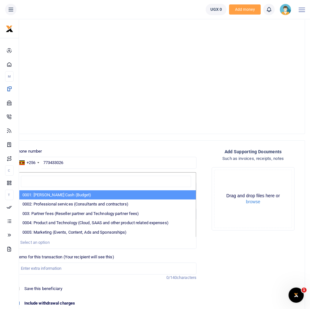 The image size is (310, 309). What do you see at coordinates (287, 9) in the screenshot?
I see `a: profile-user` at bounding box center [287, 9].